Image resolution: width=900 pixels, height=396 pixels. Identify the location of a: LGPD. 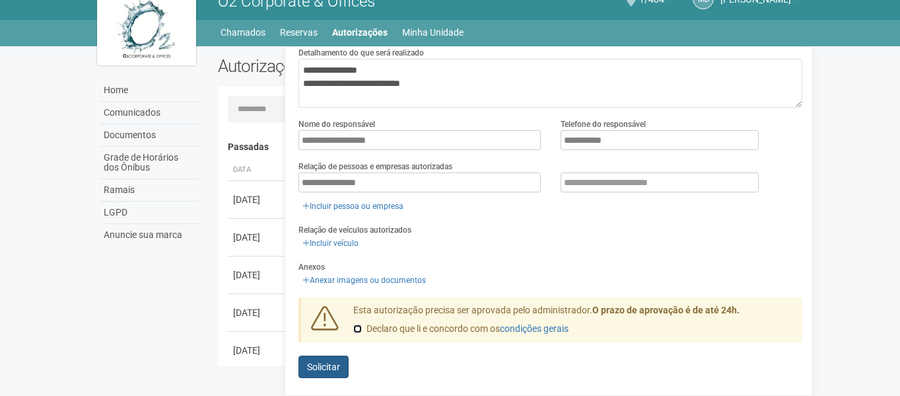
(149, 213).